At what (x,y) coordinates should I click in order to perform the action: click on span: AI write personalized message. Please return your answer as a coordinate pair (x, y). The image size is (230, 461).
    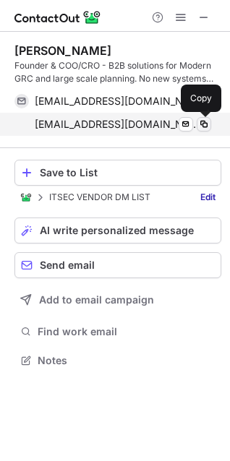
    Looking at the image, I should click on (116, 230).